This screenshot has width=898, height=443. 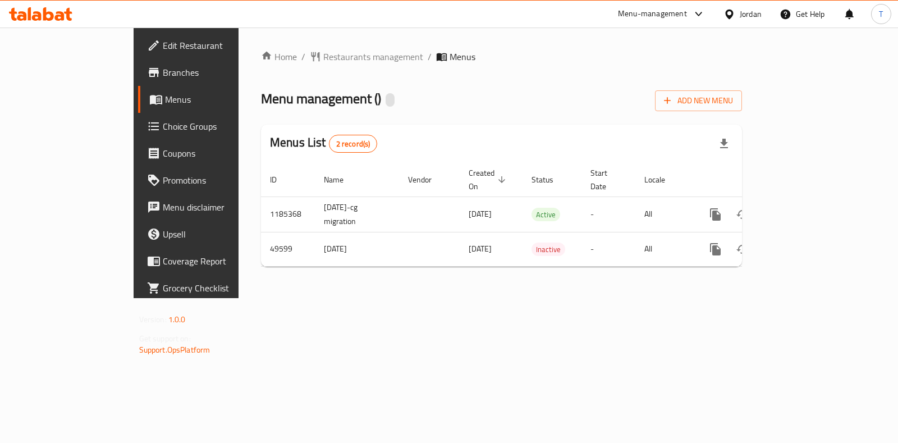 I want to click on button: Add New Menu, so click(x=698, y=100).